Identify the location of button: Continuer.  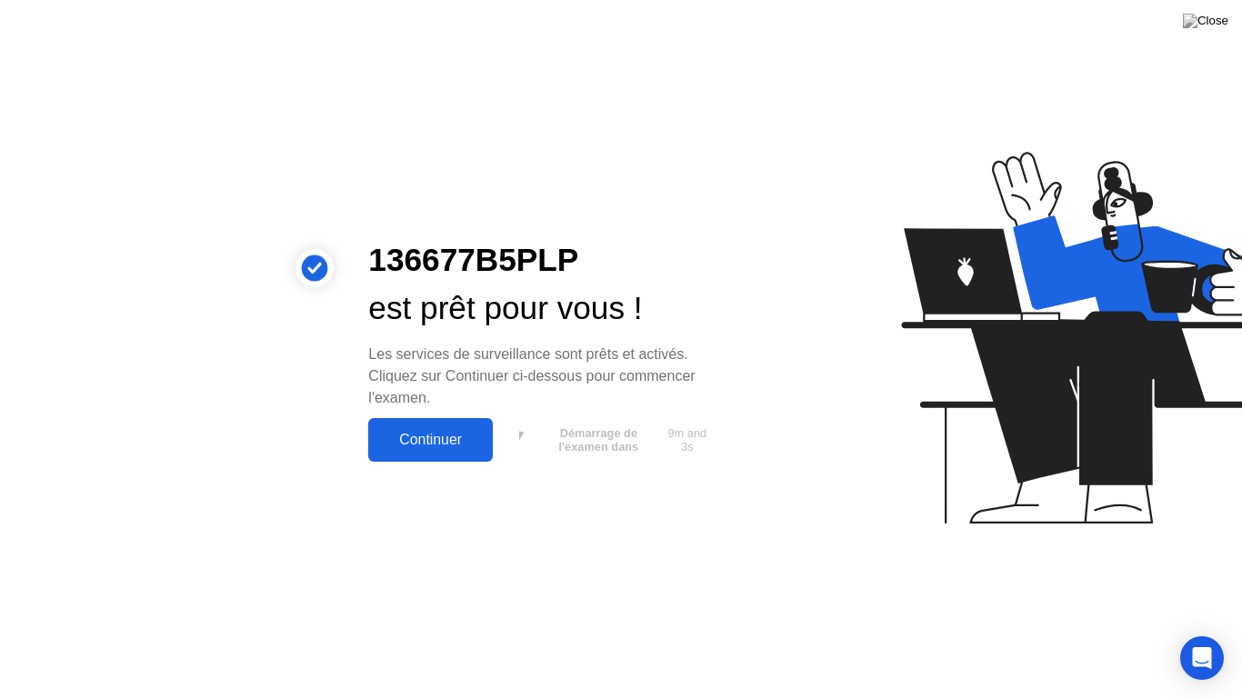
(430, 440).